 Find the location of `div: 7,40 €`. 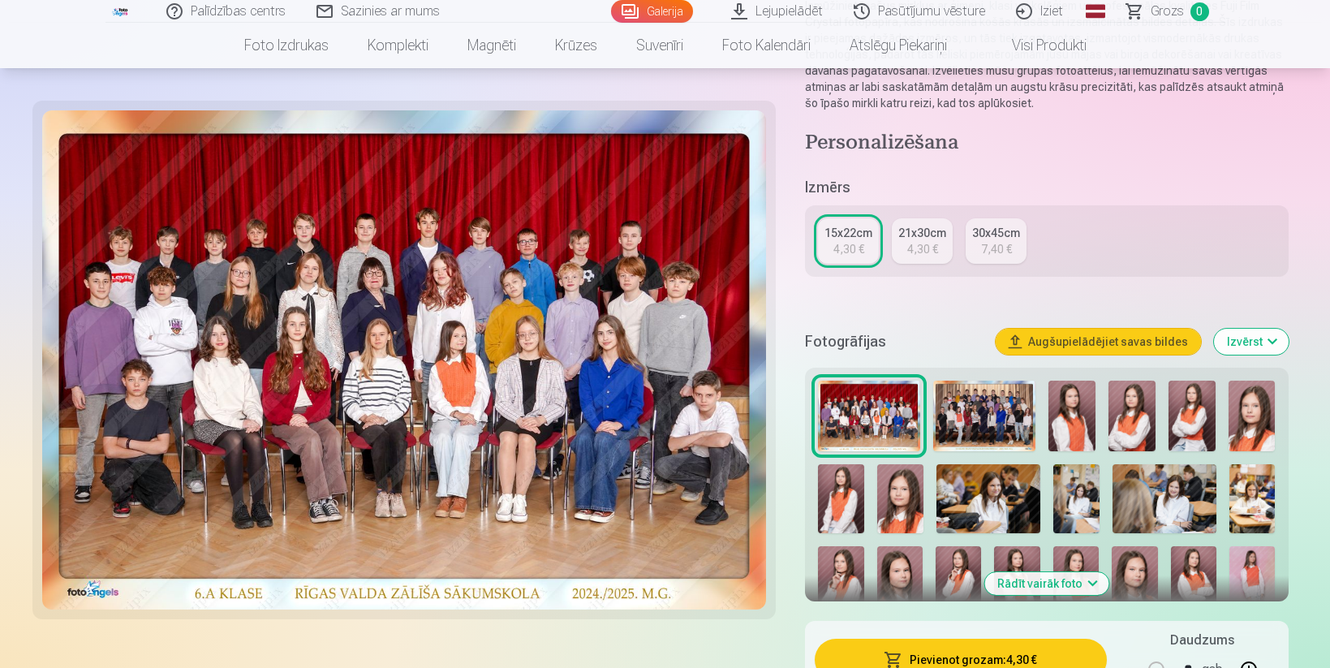

div: 7,40 € is located at coordinates (996, 249).